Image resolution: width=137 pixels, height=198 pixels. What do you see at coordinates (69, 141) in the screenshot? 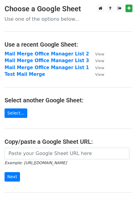
I see `h4: Copy/paste a Google Sheet URL:` at bounding box center [69, 141].